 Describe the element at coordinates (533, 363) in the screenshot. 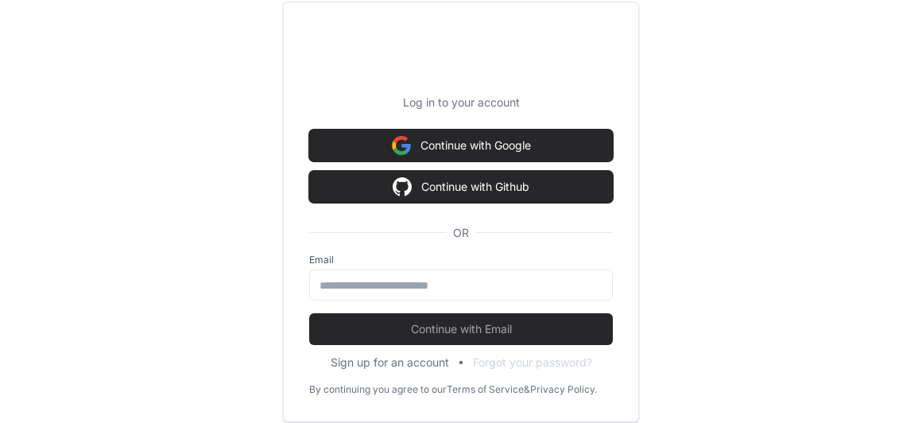

I see `button: Forgot your password?` at that location.